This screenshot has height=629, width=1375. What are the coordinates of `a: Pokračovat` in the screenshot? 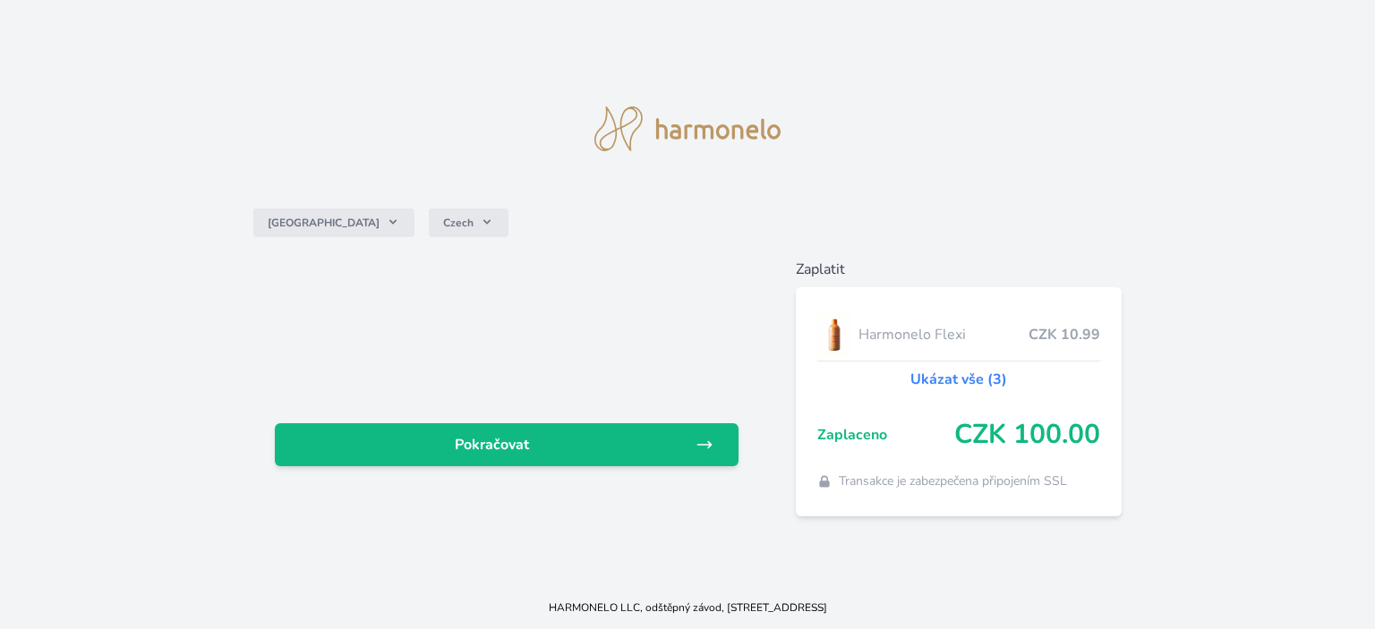 It's located at (507, 445).